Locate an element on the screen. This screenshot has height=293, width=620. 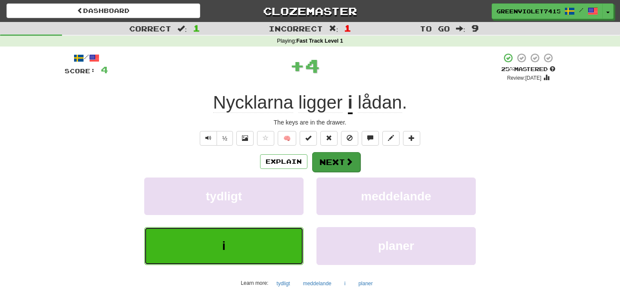
button: Ignore sentence (alt+i) is located at coordinates (349, 138).